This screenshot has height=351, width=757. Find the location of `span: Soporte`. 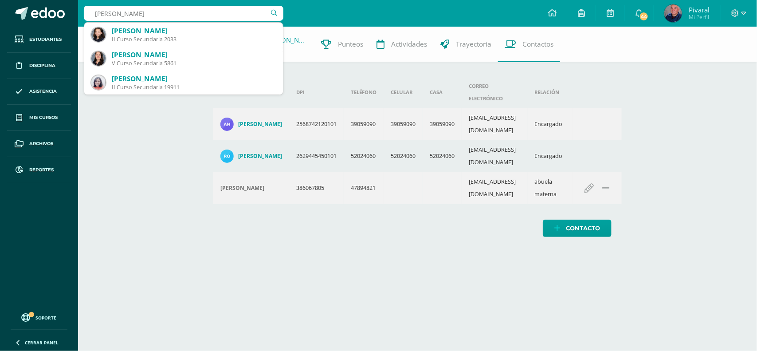

span: Soporte is located at coordinates (46, 318).